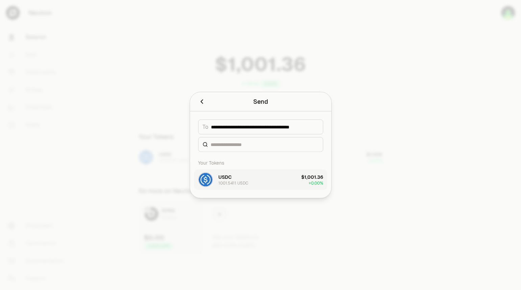 The image size is (521, 290). I want to click on div: Your Tokens, so click(261, 163).